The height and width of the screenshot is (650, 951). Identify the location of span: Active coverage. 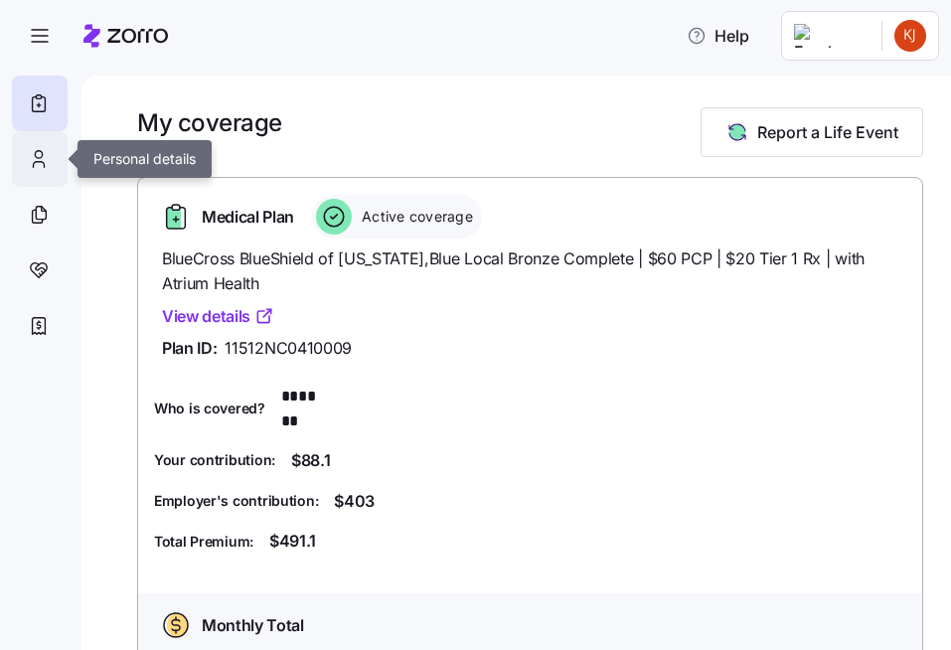
(414, 217).